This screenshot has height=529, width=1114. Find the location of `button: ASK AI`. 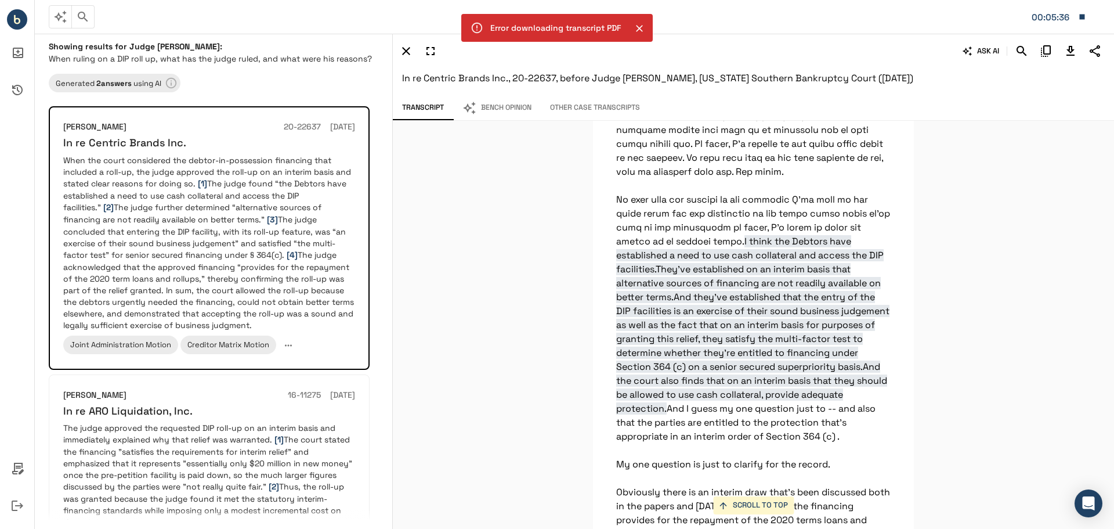

button: ASK AI is located at coordinates (982, 51).